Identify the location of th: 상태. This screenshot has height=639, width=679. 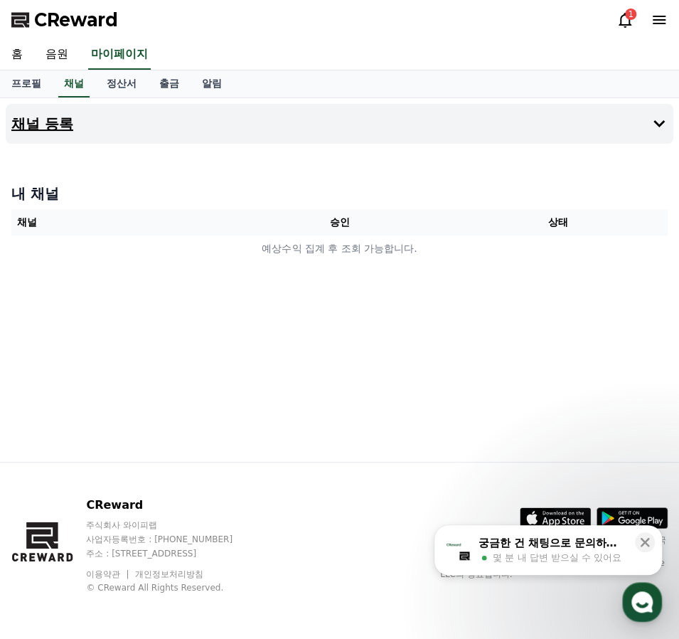
(558, 222).